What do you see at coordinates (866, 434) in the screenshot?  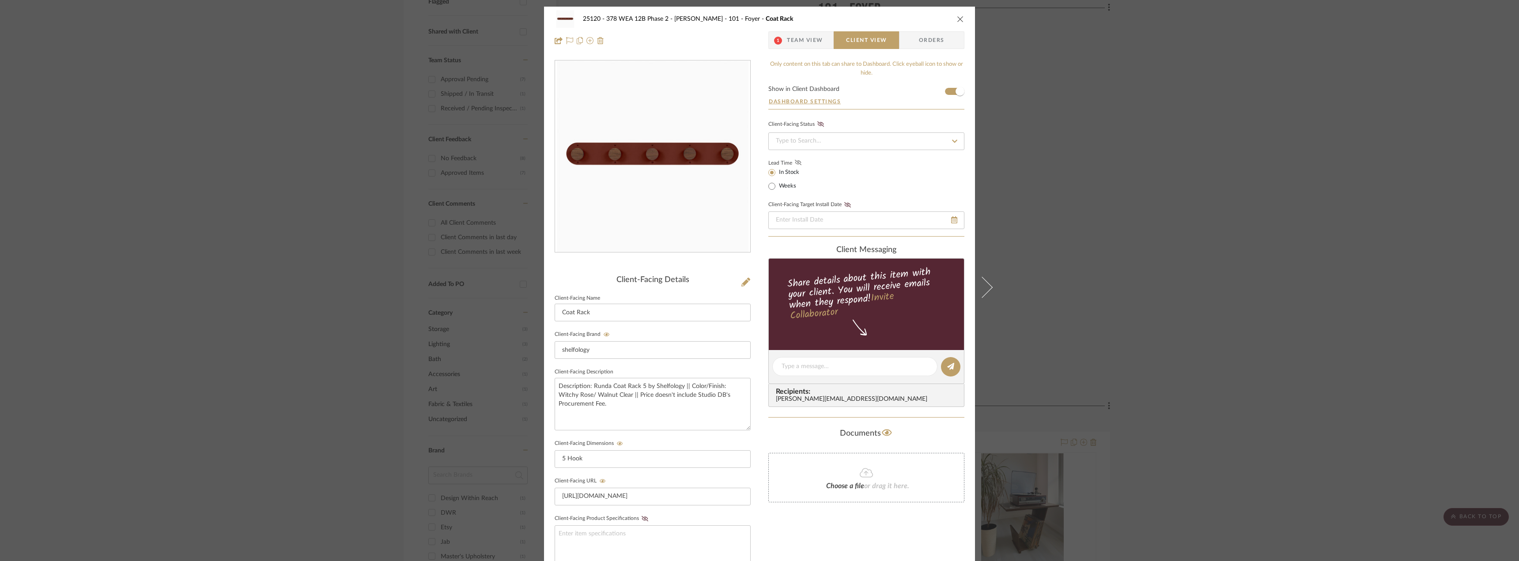 I see `div: Documents` at bounding box center [866, 434].